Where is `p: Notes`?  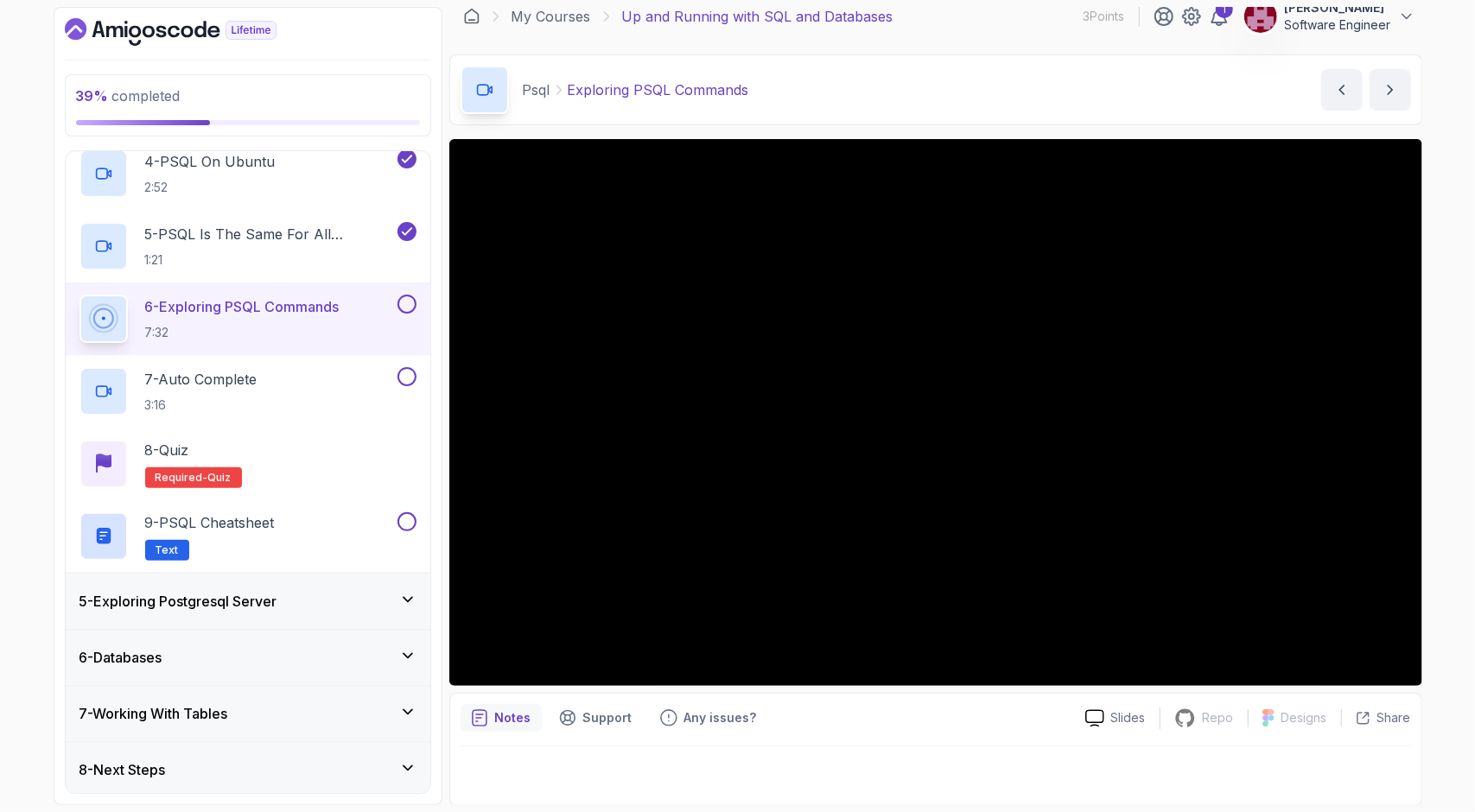
p: Notes is located at coordinates (513, 718).